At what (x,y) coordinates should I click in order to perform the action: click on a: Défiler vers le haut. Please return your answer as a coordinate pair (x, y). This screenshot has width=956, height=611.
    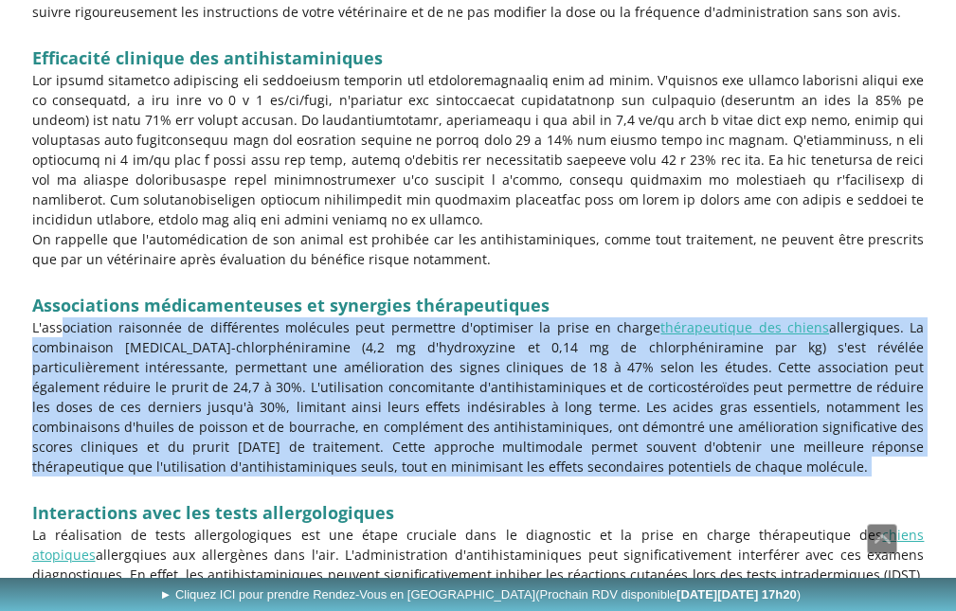
    Looking at the image, I should click on (882, 539).